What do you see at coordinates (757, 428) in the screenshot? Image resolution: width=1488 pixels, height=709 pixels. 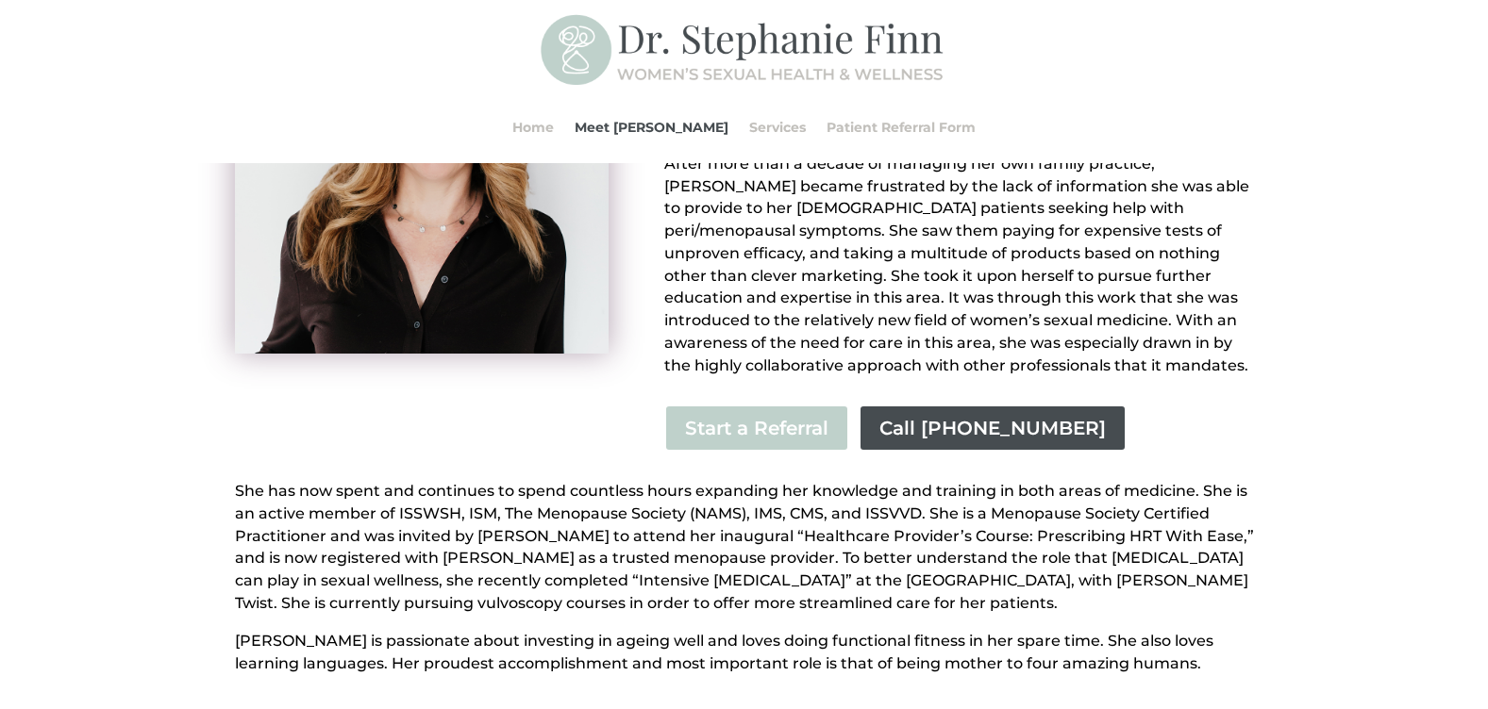 I see `a: Start a Referral` at bounding box center [757, 428].